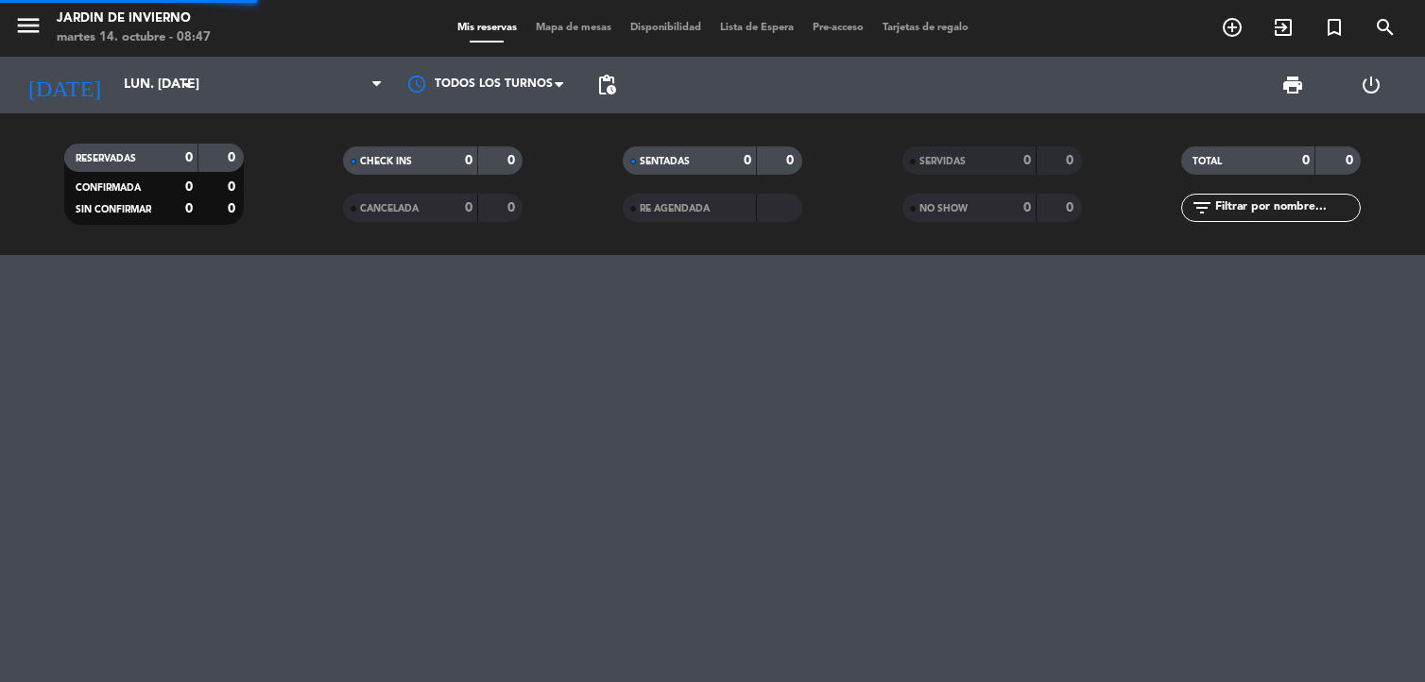  I want to click on i: exit_to_app, so click(1284, 27).